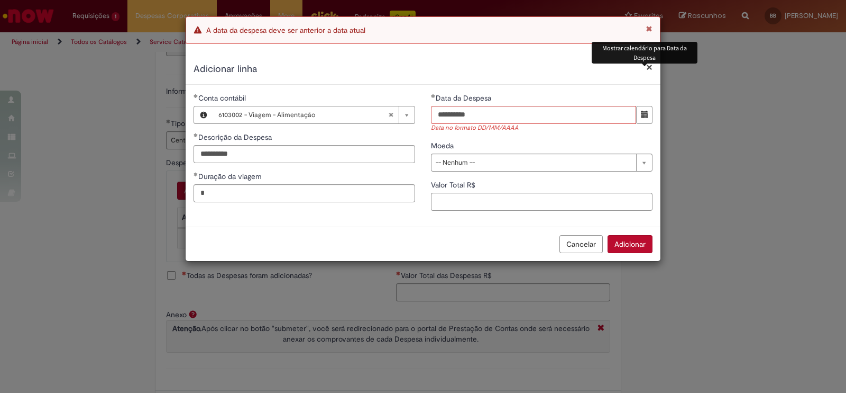  What do you see at coordinates (304, 193) in the screenshot?
I see `input: Duração da viagem` at bounding box center [304, 193].